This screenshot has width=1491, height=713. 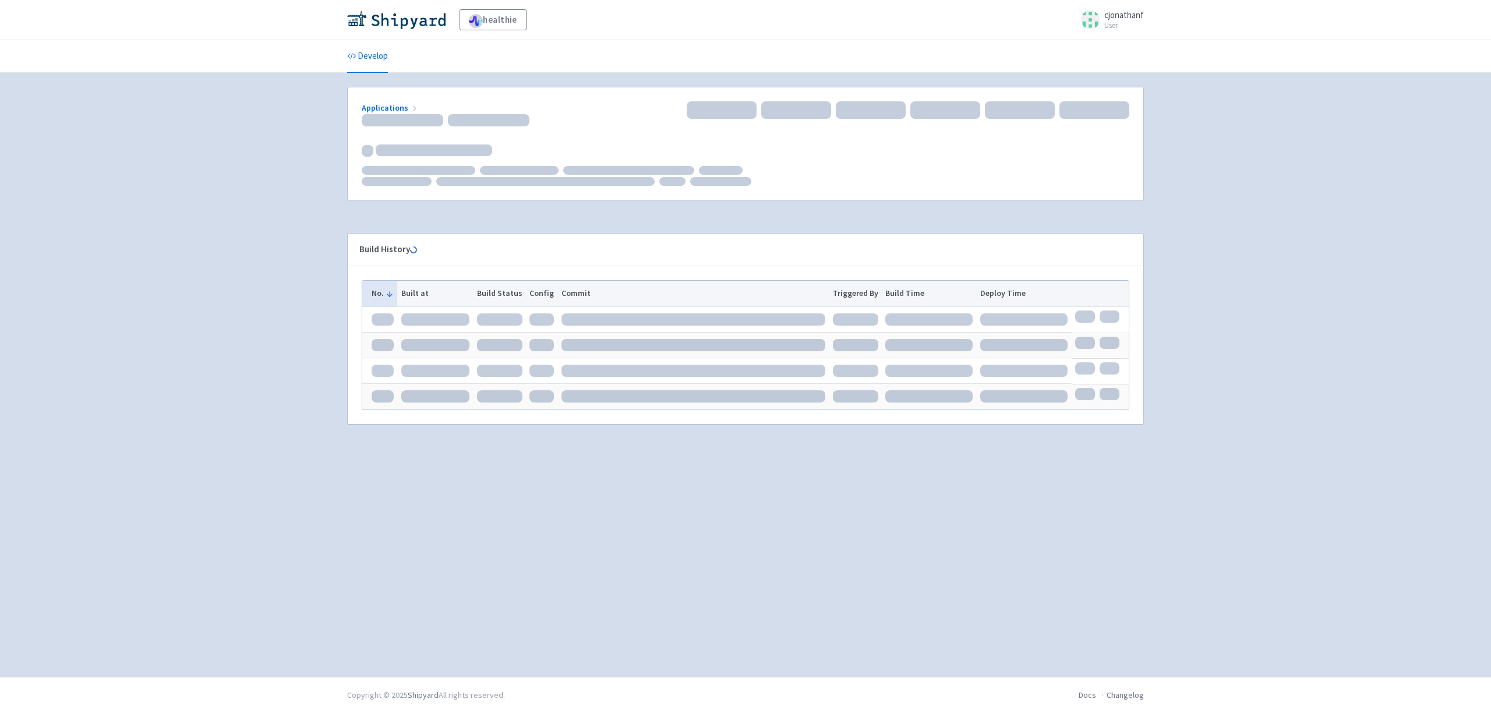 What do you see at coordinates (1024, 294) in the screenshot?
I see `th: Deploy Time` at bounding box center [1024, 294].